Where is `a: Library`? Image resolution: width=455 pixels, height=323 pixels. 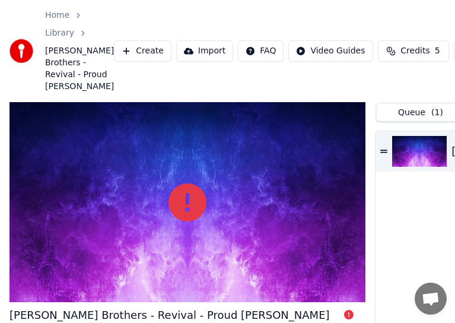
a: Library is located at coordinates (59, 33).